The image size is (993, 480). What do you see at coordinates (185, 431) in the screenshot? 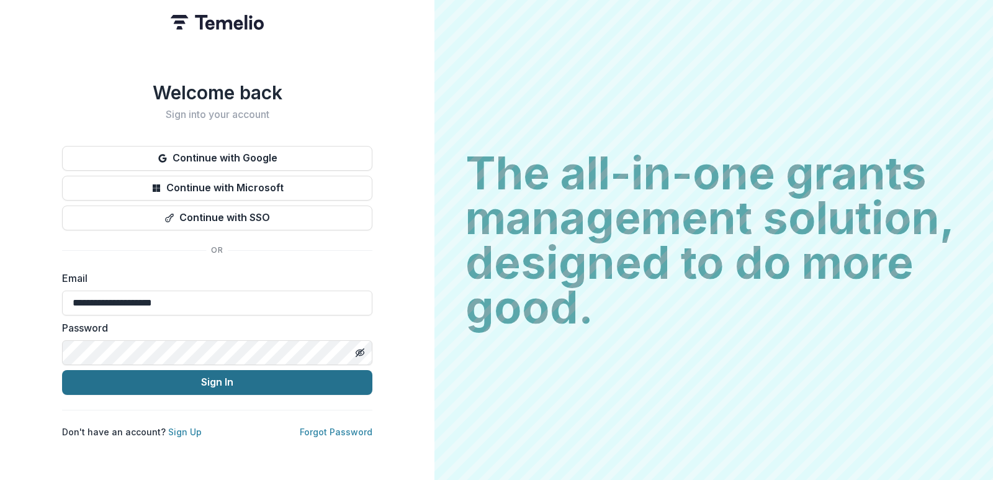
I see `a: Sign Up` at bounding box center [185, 431].